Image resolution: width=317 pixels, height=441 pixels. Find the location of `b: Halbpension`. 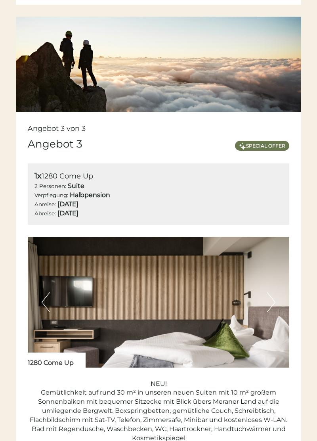

b: Halbpension is located at coordinates (90, 195).